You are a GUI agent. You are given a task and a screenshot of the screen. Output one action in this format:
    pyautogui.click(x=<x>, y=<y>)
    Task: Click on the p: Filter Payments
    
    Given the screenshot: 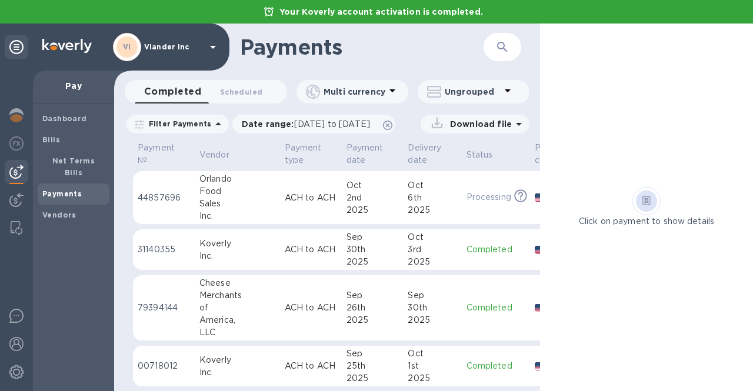 What is the action you would take?
    pyautogui.click(x=178, y=123)
    